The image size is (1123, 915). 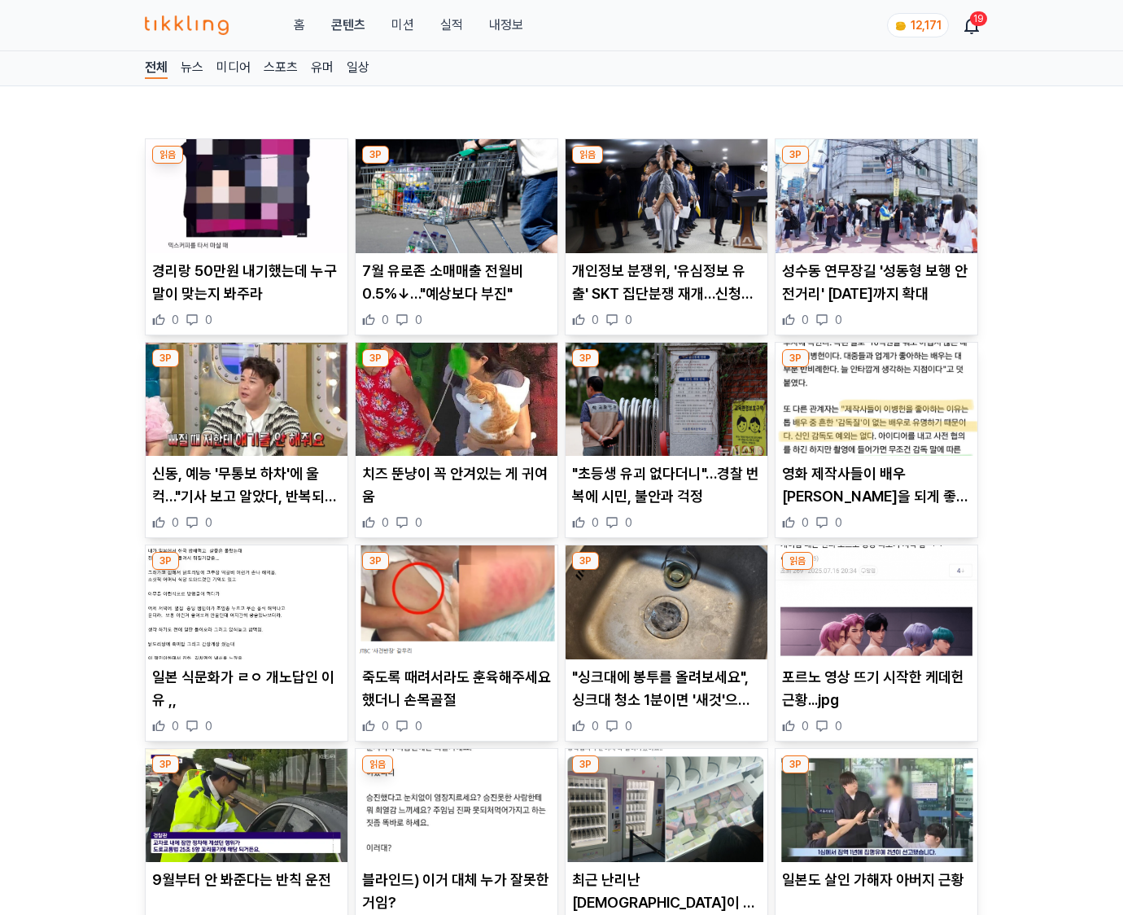 I want to click on div: 읽음 경리랑 50만원 내기했는데 누구 말이 맞는지 봐주라 경리랑 50만원 내기했는데 누구 말이 맞는지 봐주라 0 0, so click(x=247, y=237).